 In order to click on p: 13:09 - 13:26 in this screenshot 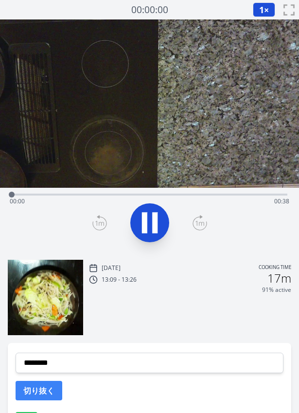, I will do `click(119, 280)`.